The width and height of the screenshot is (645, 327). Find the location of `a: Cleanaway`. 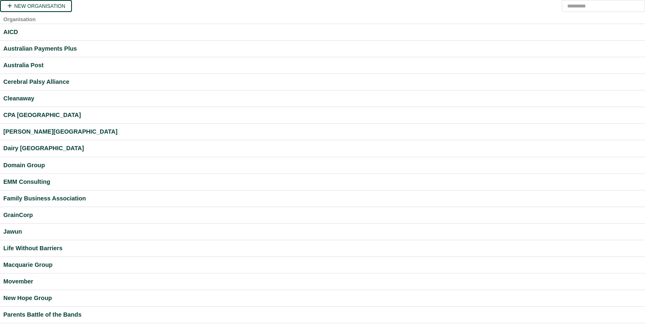

a: Cleanaway is located at coordinates (322, 98).